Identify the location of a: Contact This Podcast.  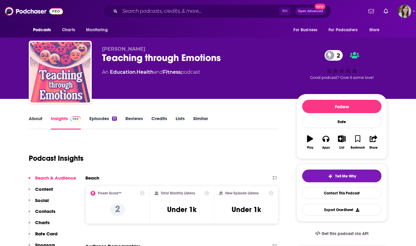
(342, 193).